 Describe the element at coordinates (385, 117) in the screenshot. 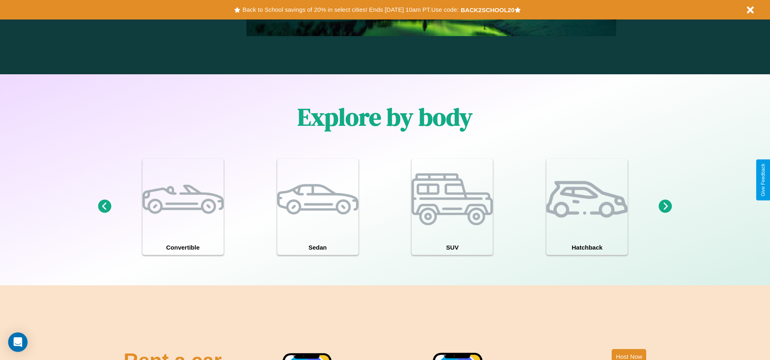

I see `h1: Explore by body` at that location.